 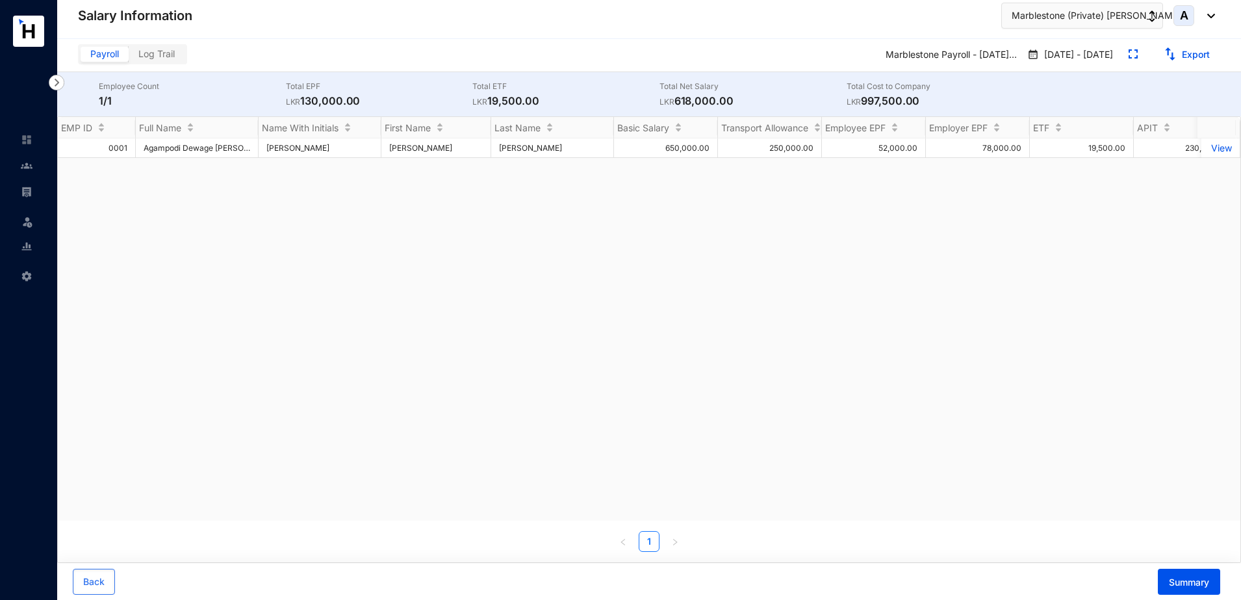 I want to click on th: APIT, so click(x=1185, y=127).